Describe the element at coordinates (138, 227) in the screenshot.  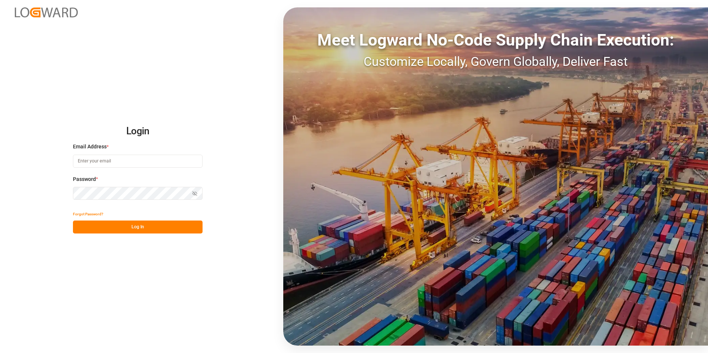
I see `button: Log In` at that location.